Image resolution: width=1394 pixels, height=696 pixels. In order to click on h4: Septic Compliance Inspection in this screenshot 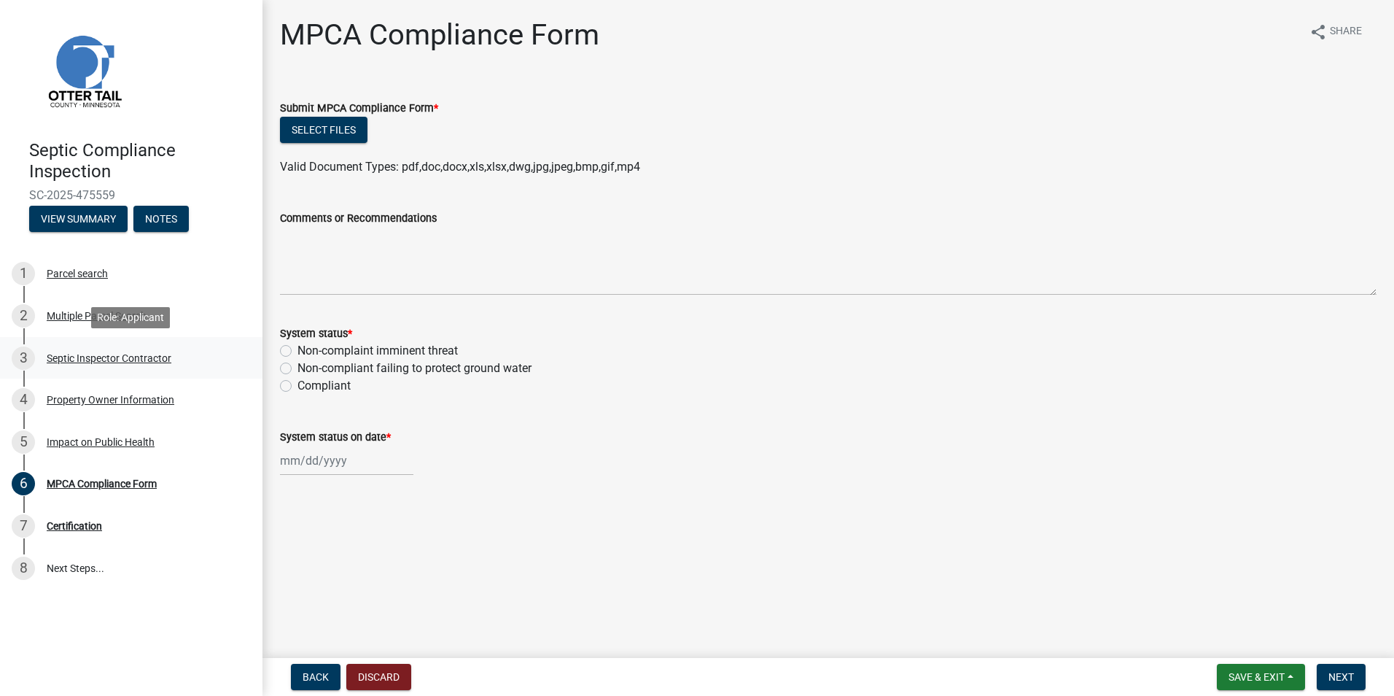, I will do `click(140, 161)`.